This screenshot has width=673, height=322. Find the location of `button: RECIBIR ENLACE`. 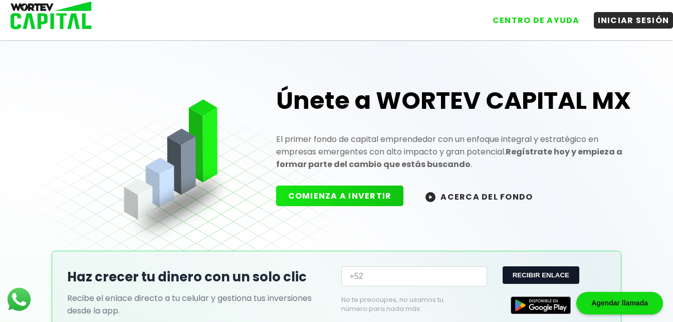

button: RECIBIR ENLACE is located at coordinates (541, 275).